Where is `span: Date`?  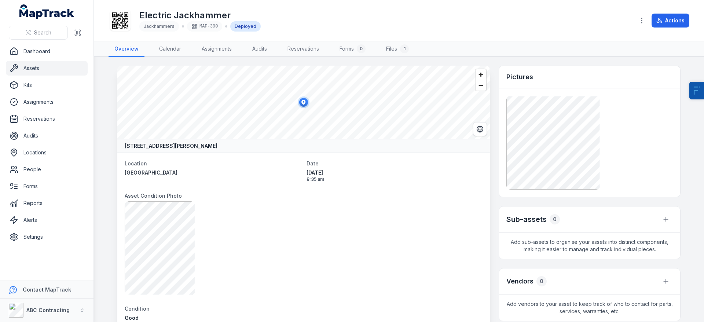 span: Date is located at coordinates (313, 163).